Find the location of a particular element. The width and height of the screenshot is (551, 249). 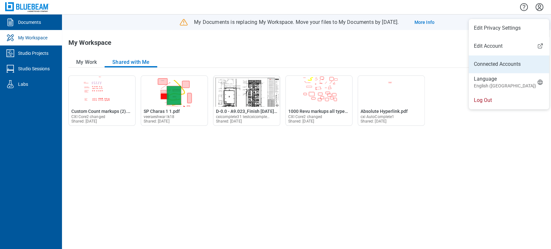

img: D-0.0 - A9.023_Finish 12.7.2020.pdf is located at coordinates (247, 91).